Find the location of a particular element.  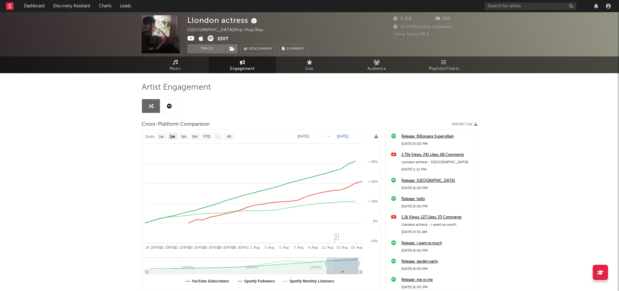

text: -10% is located at coordinates (374, 241).